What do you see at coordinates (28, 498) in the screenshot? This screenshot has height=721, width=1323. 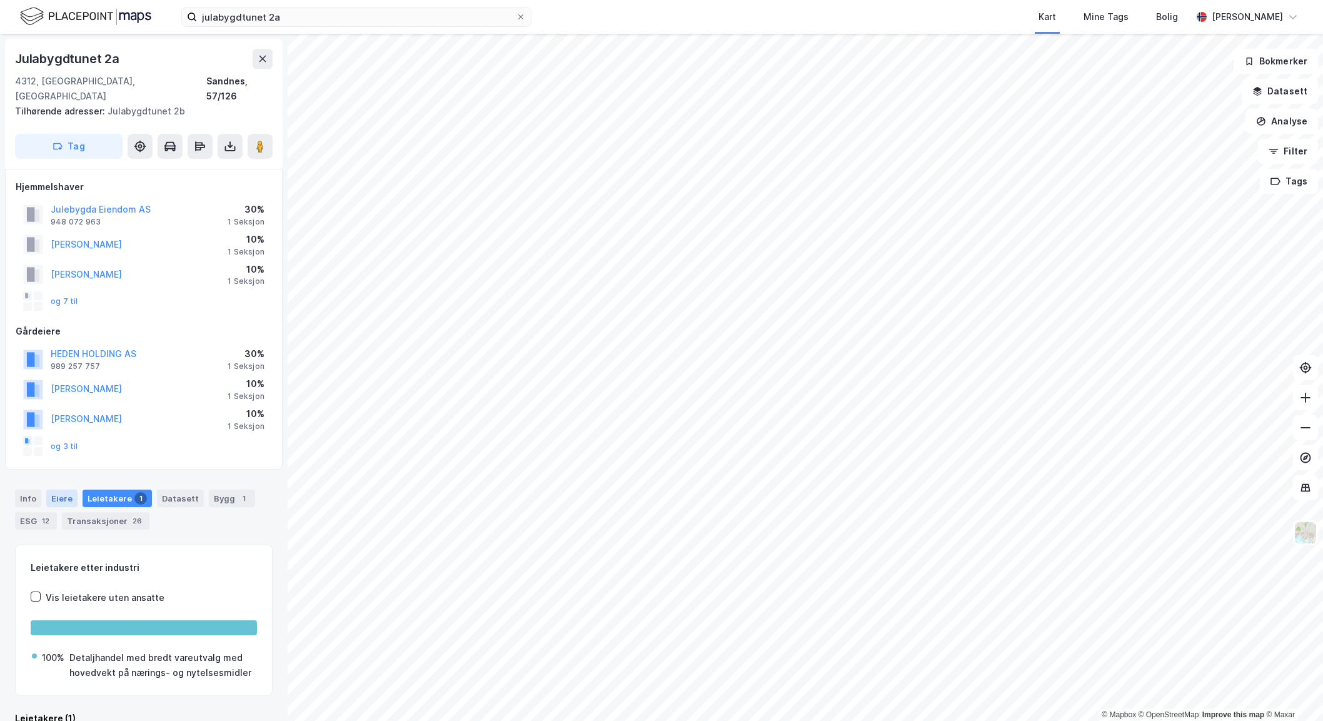 I see `div: Info` at bounding box center [28, 498].